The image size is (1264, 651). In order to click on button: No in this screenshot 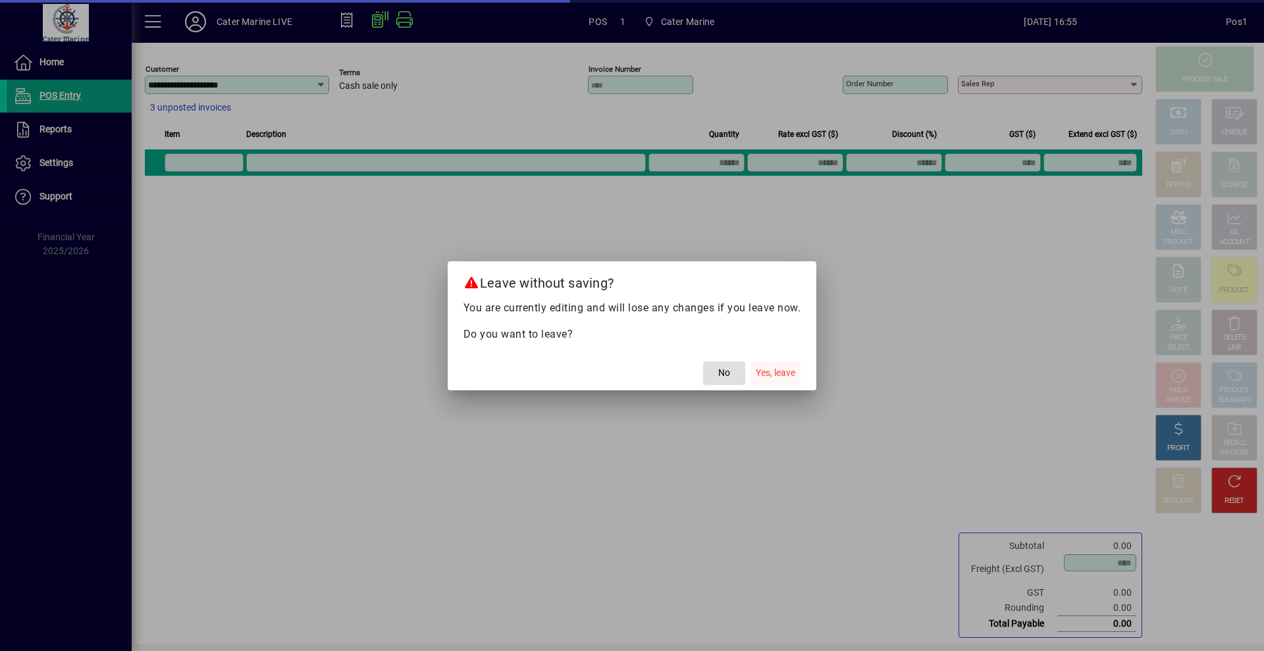, I will do `click(724, 373)`.